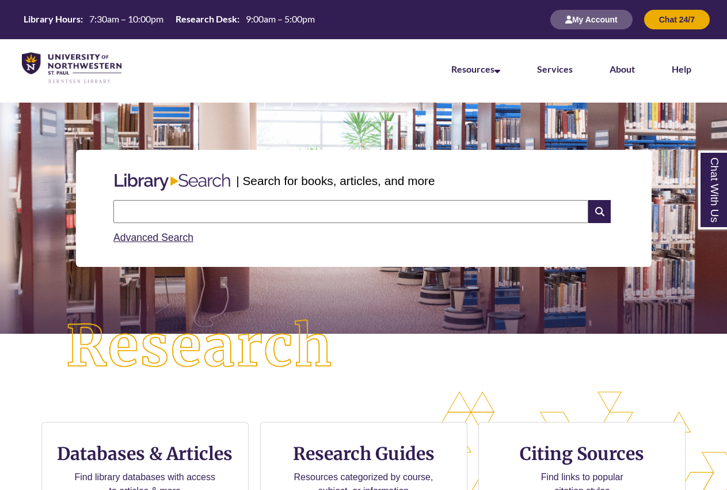 The width and height of the screenshot is (727, 490). Describe the element at coordinates (591, 19) in the screenshot. I see `a: My Account` at that location.